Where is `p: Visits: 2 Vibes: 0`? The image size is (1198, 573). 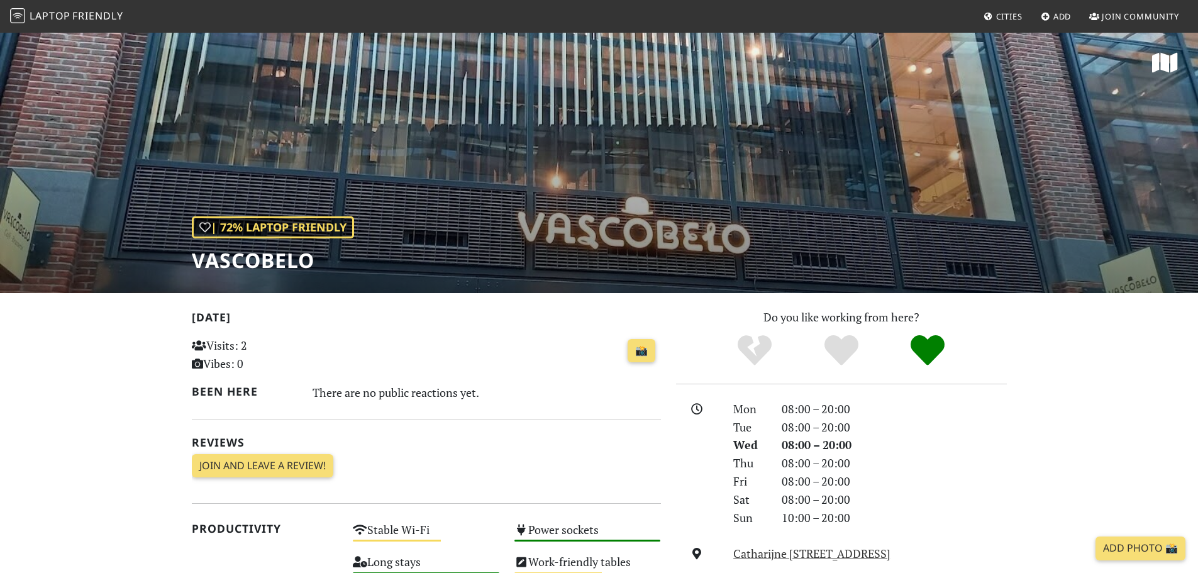
p: Visits: 2 Vibes: 0 is located at coordinates (265, 355).